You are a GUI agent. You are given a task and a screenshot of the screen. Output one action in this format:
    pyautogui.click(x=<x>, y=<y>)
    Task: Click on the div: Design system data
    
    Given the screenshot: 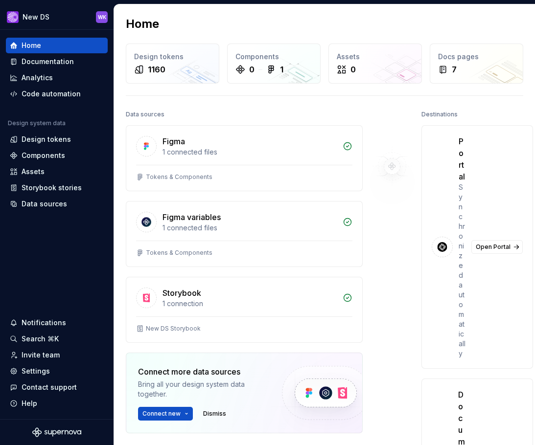 What is the action you would take?
    pyautogui.click(x=37, y=123)
    